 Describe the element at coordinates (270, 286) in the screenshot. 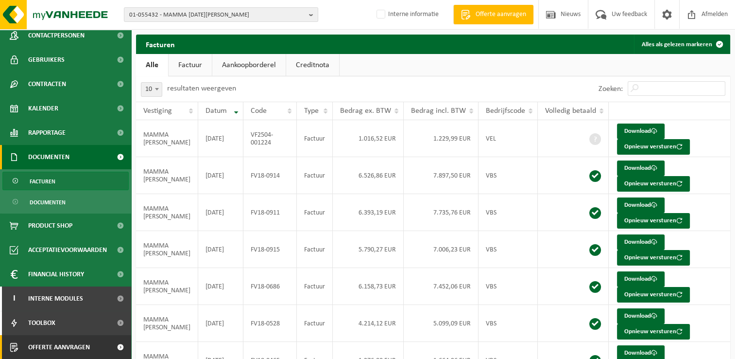

I see `td: FV18-0686` at that location.